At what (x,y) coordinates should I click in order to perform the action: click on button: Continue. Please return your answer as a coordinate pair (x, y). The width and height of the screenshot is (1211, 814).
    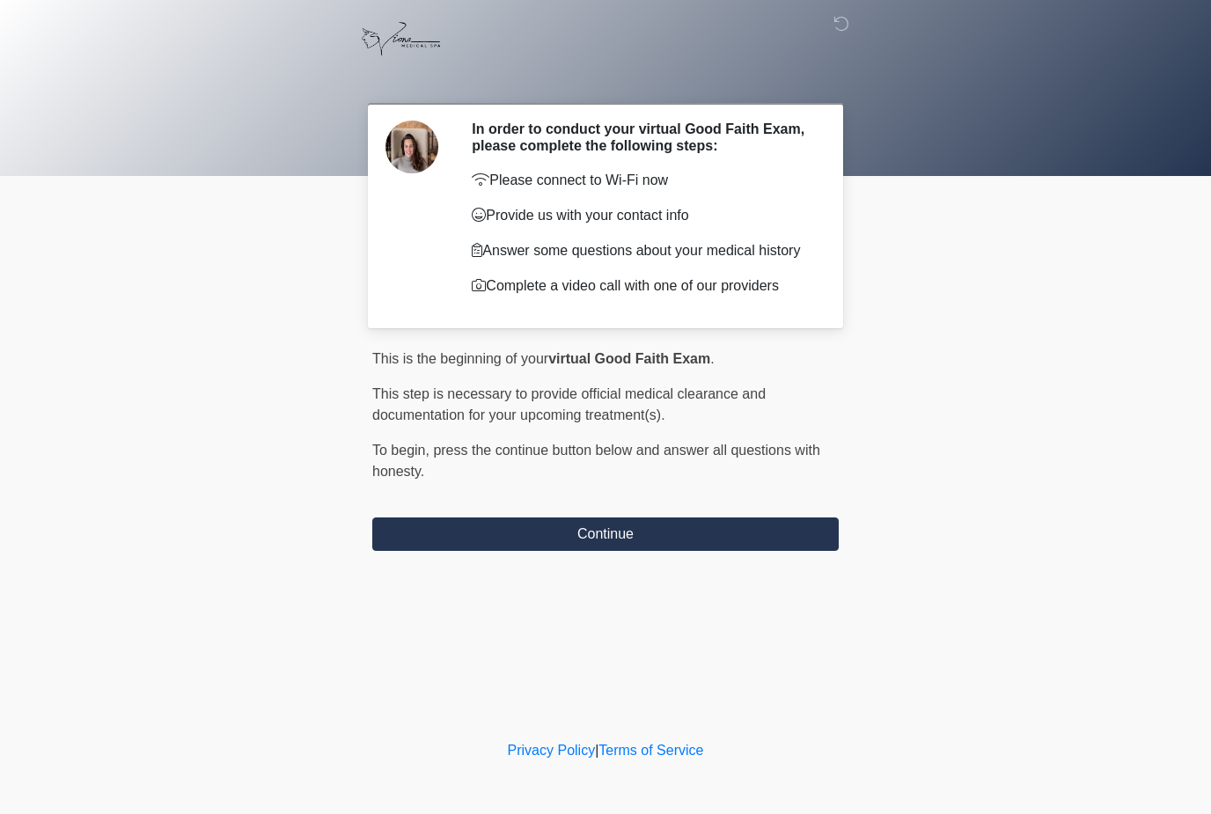
    Looking at the image, I should click on (605, 534).